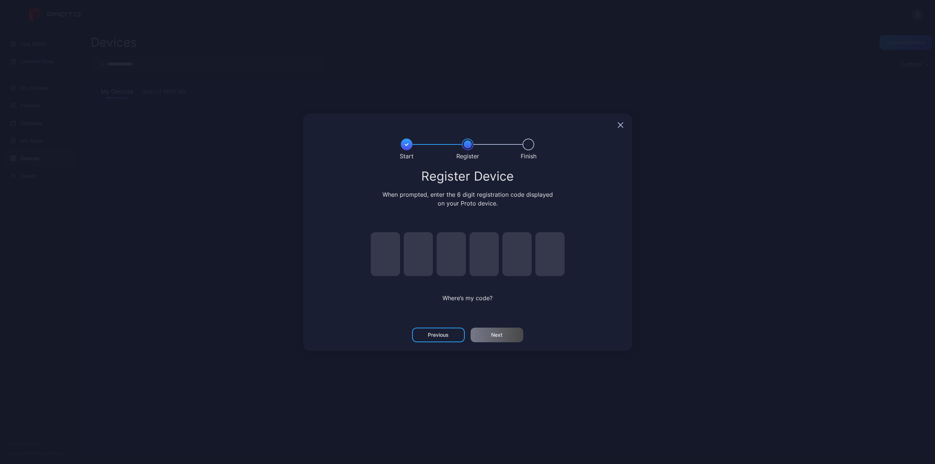 This screenshot has width=935, height=464. I want to click on input: pin code 2 of 6, so click(418, 254).